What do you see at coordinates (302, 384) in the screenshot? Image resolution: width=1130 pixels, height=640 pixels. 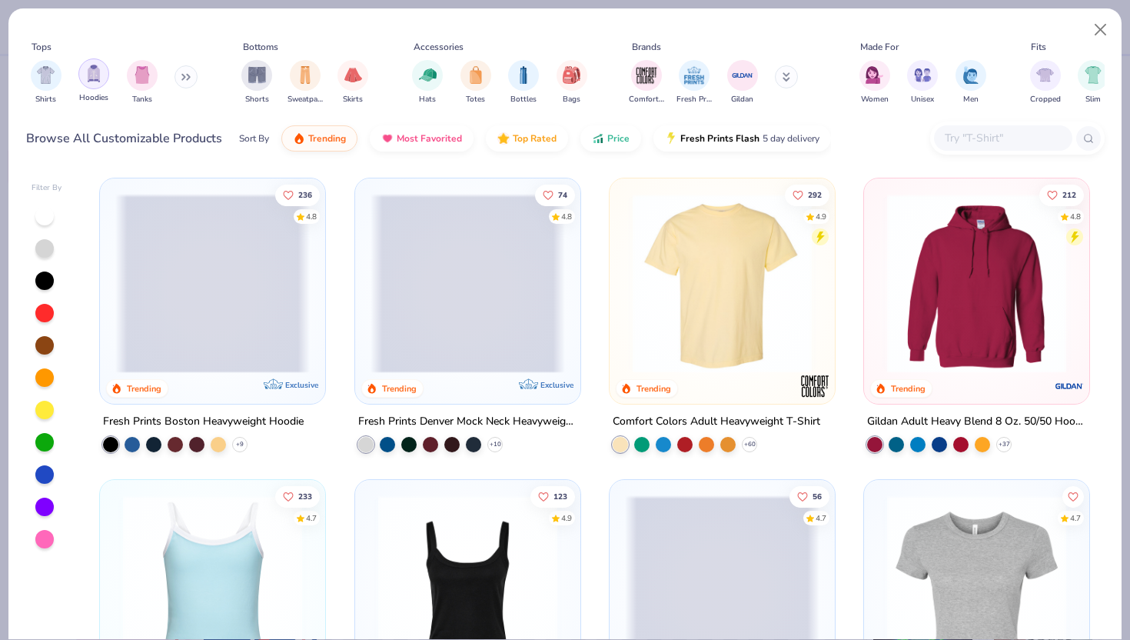 I see `span: Exclusive` at bounding box center [302, 384].